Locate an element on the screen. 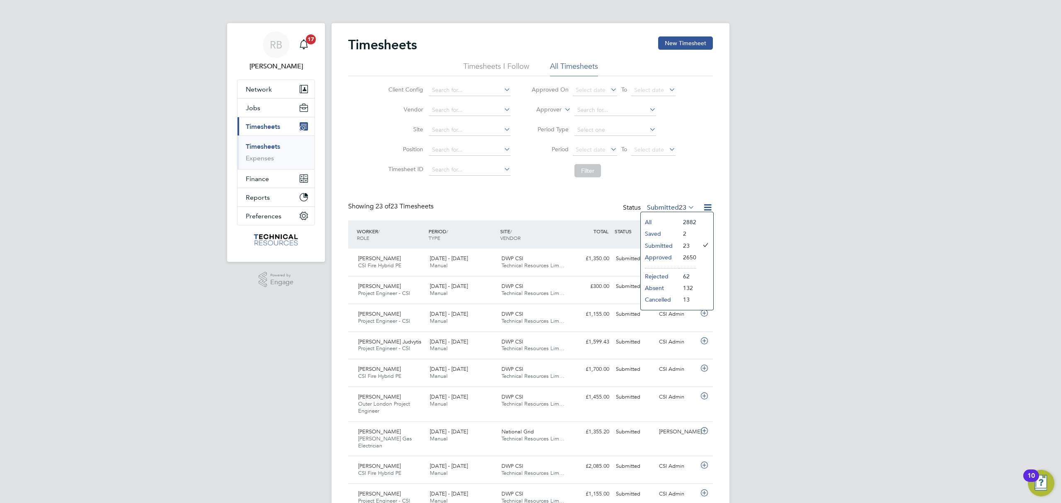 This screenshot has width=1061, height=503. span: RB is located at coordinates (276, 45).